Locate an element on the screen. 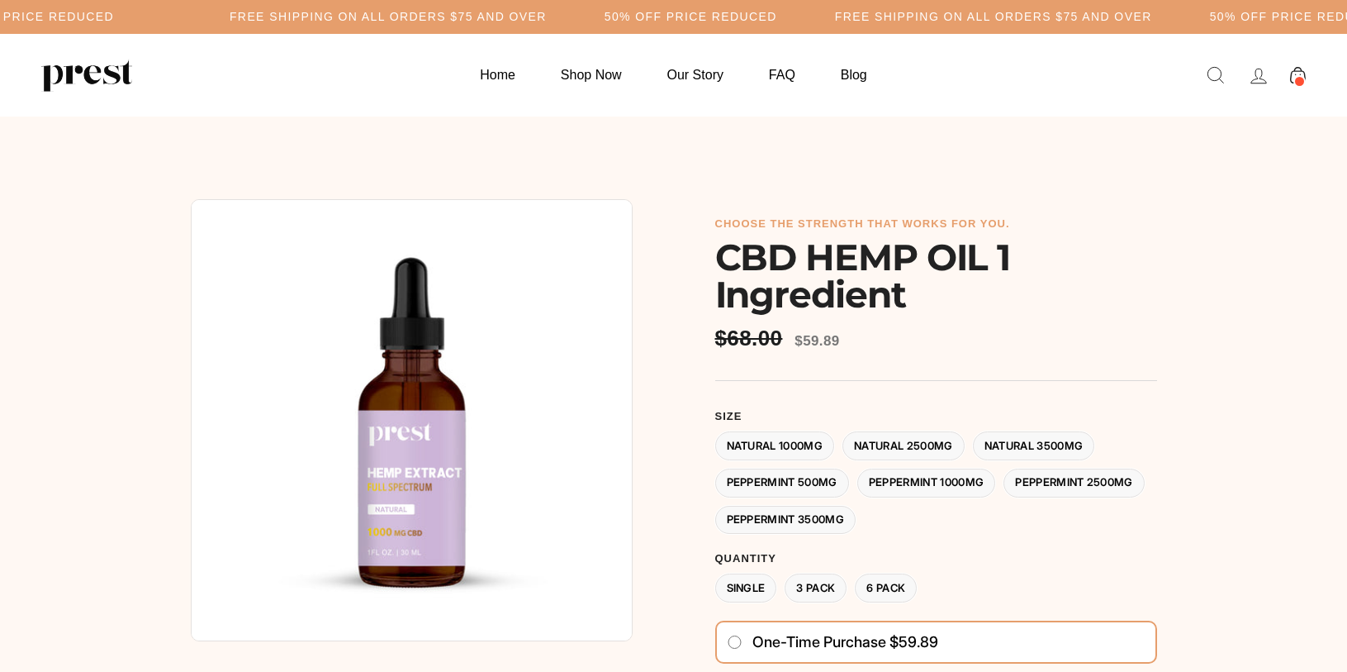 The image size is (1347, 672). label: Peppermint 2500MG is located at coordinates (1074, 482).